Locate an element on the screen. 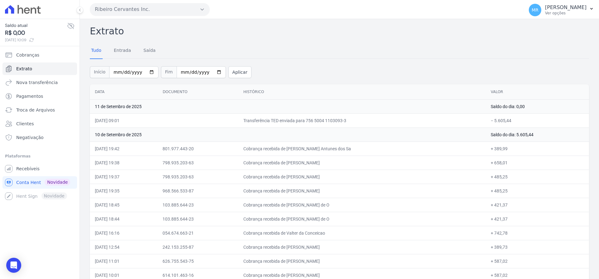 Image resolution: width=599 pixels, height=279 pixels. th: Valor is located at coordinates (537, 92).